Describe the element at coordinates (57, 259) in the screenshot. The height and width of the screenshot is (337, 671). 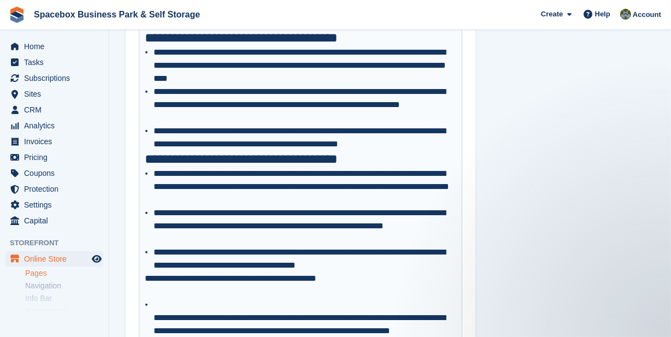
I see `span: Online Store` at that location.